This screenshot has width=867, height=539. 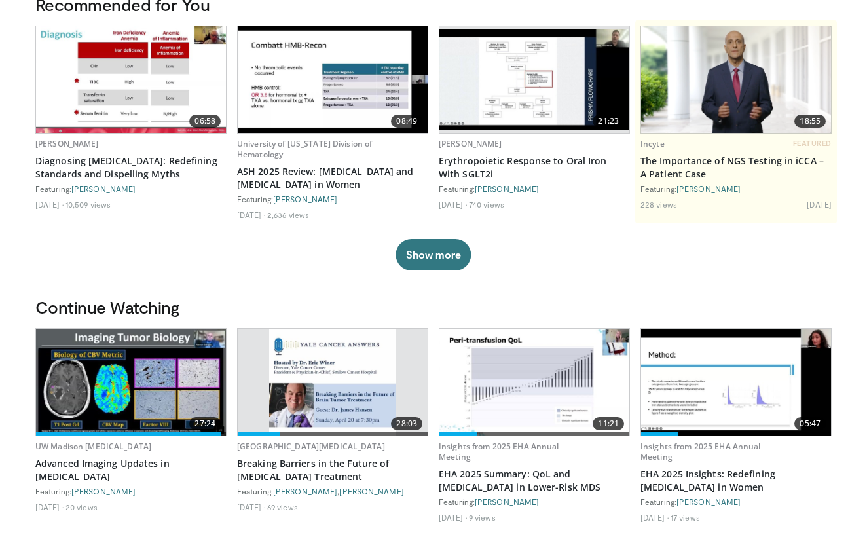 I want to click on a: Erythropoietic Response to Oral Iron With SGLT2i, so click(x=534, y=168).